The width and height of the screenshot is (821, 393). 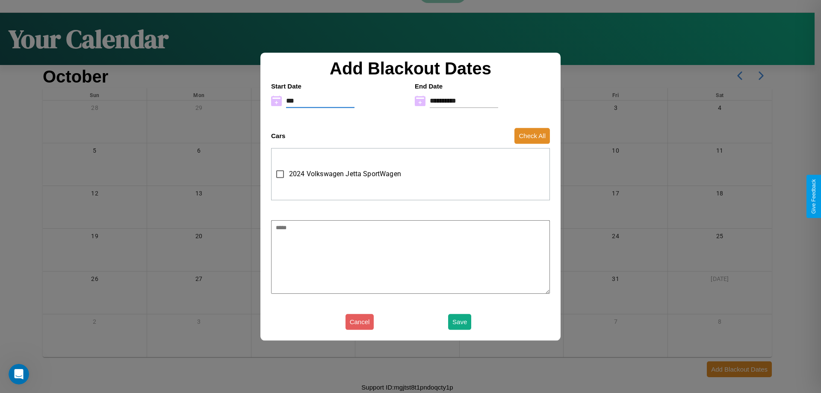 I want to click on h2: Add Blackout Dates, so click(x=411, y=68).